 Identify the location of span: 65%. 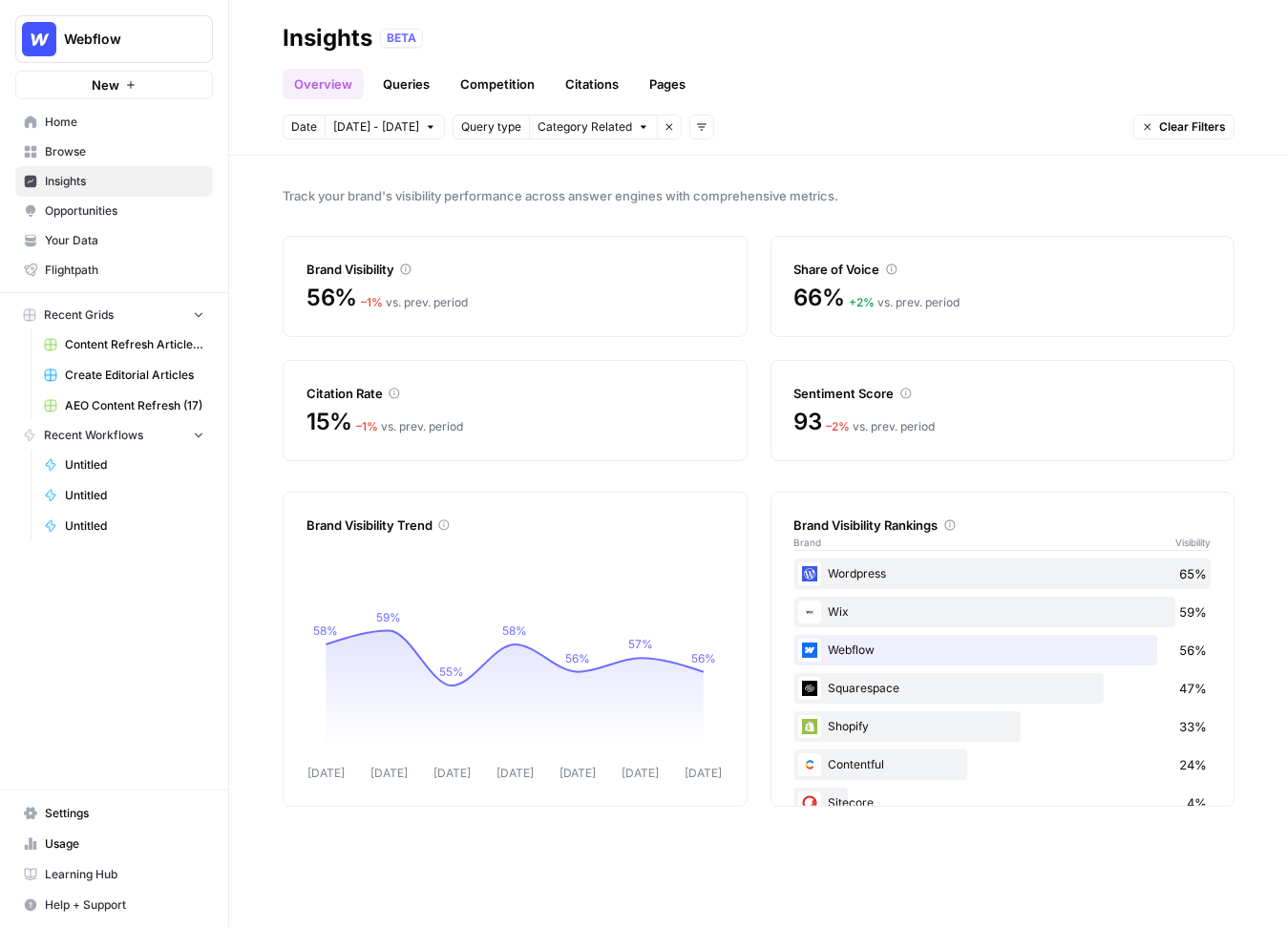
(1193, 574).